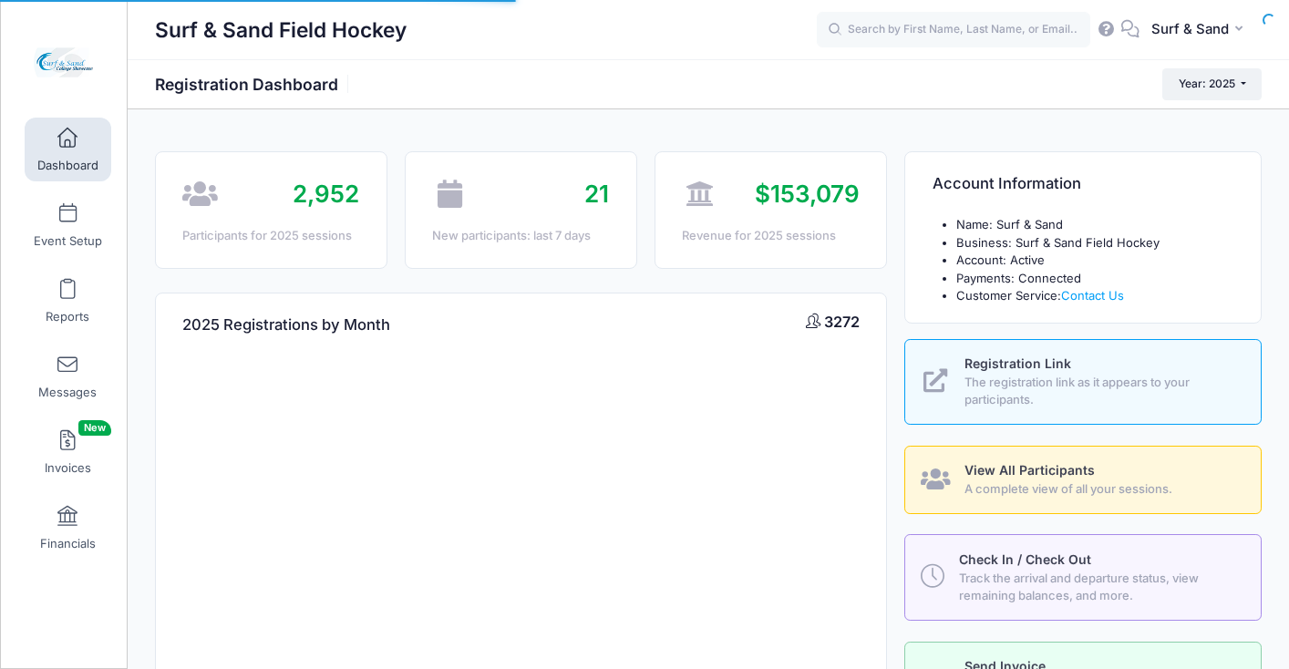 This screenshot has height=669, width=1289. Describe the element at coordinates (953, 30) in the screenshot. I see `input: Search by First Name, Last Name, or Email...` at that location.